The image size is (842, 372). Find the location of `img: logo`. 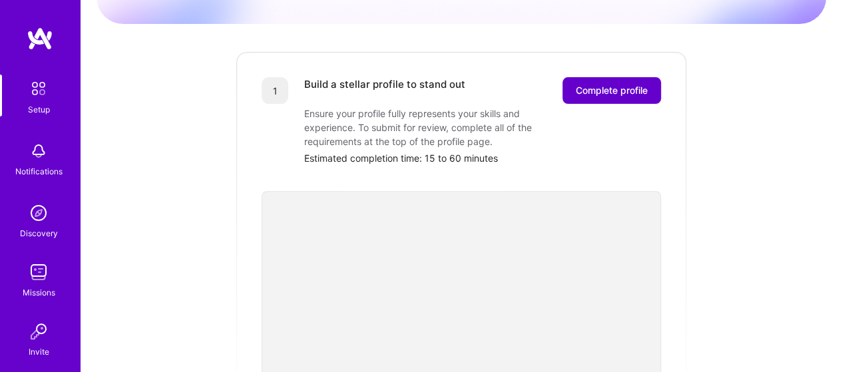

img: logo is located at coordinates (40, 39).